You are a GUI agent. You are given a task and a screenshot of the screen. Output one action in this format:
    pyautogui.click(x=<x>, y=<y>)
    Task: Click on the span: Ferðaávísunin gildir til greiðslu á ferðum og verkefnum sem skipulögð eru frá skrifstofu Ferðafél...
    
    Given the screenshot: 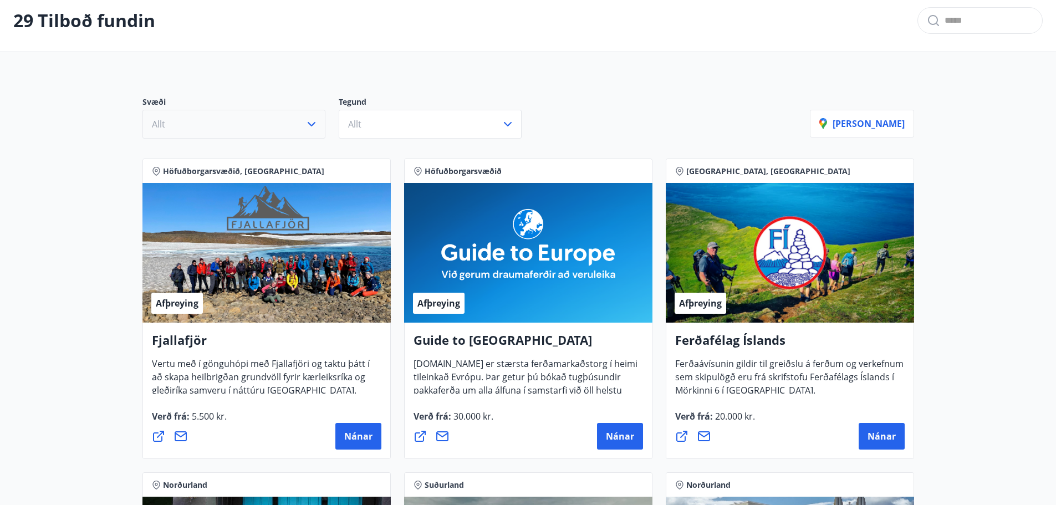 What is the action you would take?
    pyautogui.click(x=789, y=381)
    